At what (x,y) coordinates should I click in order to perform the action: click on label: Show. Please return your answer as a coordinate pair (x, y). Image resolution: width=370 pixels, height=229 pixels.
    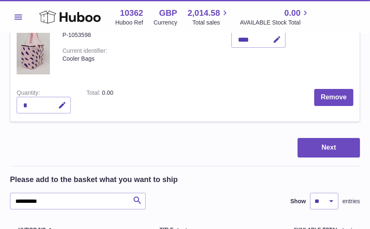
    Looking at the image, I should click on (298, 201).